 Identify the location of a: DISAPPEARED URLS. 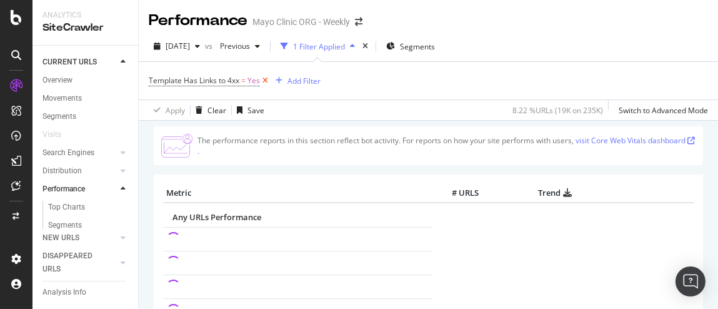
(79, 262).